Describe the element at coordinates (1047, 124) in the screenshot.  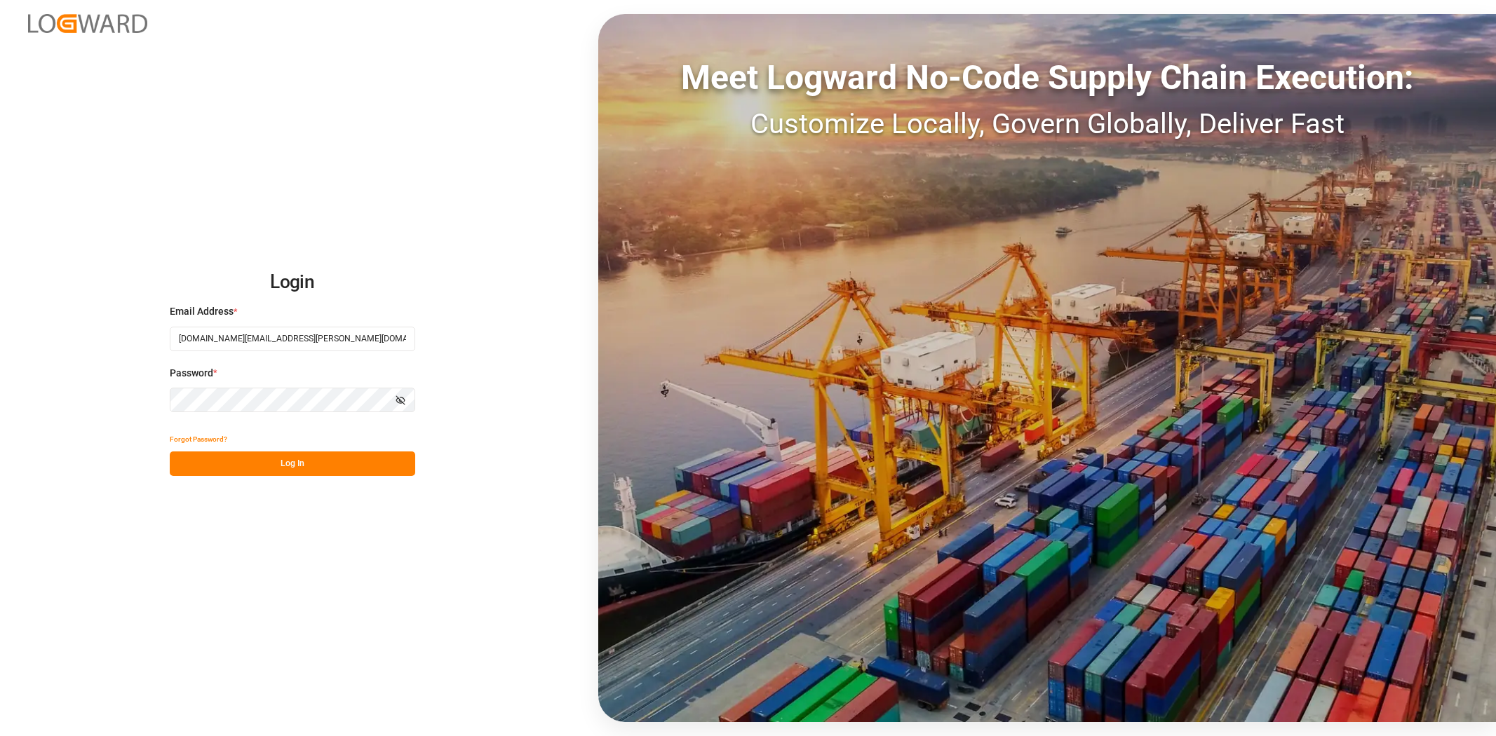
I see `div: Customize Locally, Govern Globally, Deliver Fast` at that location.